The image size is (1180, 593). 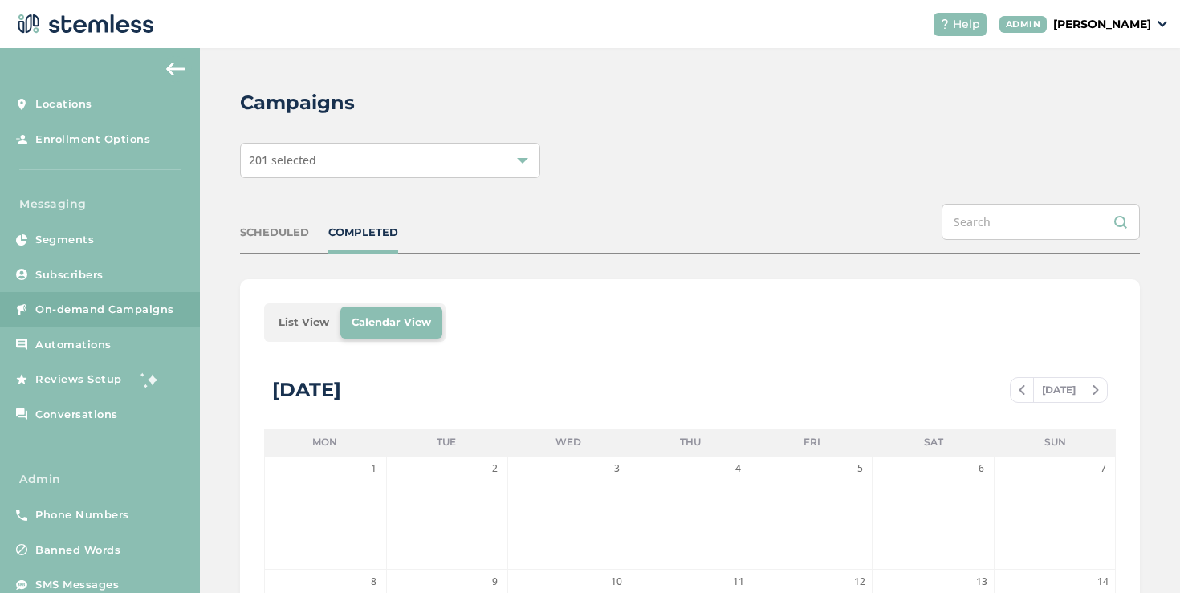 I want to click on div: Chat Widget, so click(x=1140, y=555).